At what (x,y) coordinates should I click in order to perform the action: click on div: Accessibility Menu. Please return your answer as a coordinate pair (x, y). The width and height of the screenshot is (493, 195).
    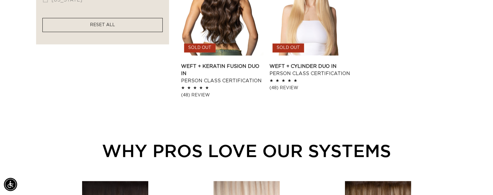
    Looking at the image, I should click on (11, 185).